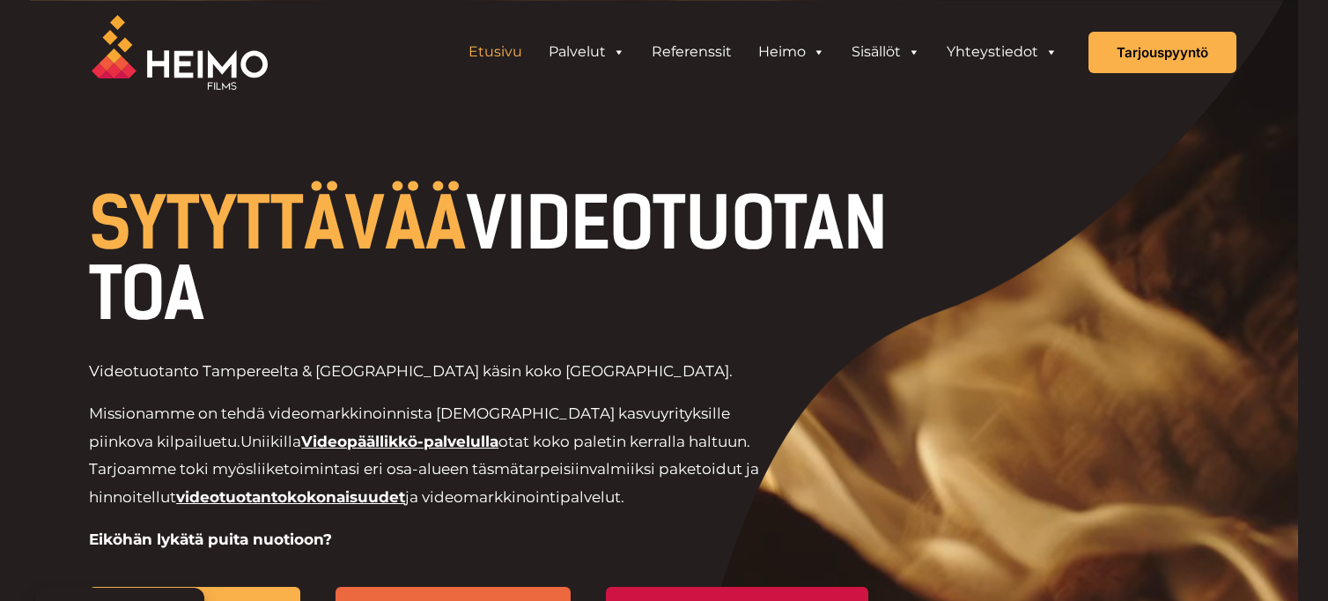 The height and width of the screenshot is (601, 1328). What do you see at coordinates (1163, 52) in the screenshot?
I see `div: Tarjouspyyntö` at bounding box center [1163, 52].